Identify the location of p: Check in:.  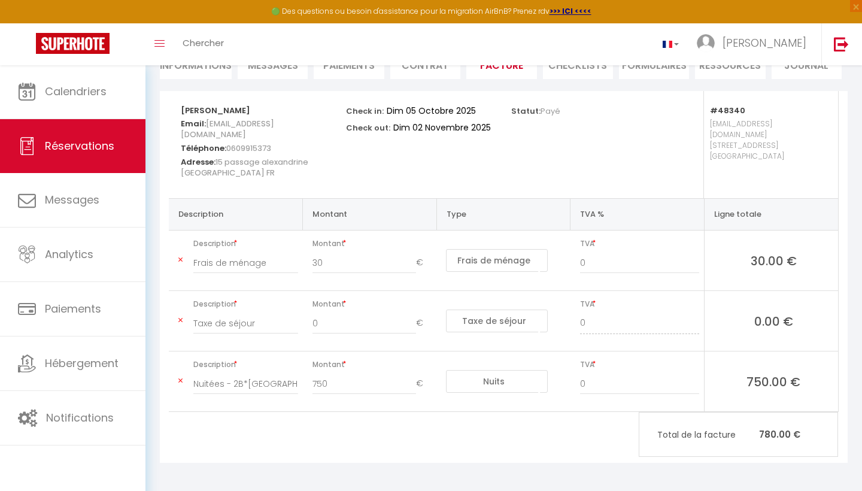
(365, 110).